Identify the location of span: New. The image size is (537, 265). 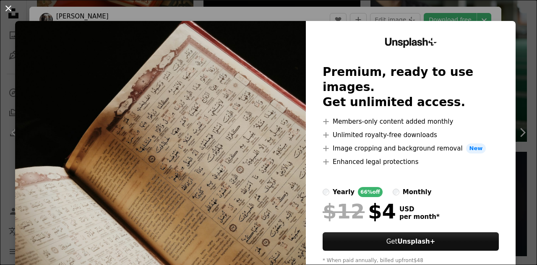
(476, 148).